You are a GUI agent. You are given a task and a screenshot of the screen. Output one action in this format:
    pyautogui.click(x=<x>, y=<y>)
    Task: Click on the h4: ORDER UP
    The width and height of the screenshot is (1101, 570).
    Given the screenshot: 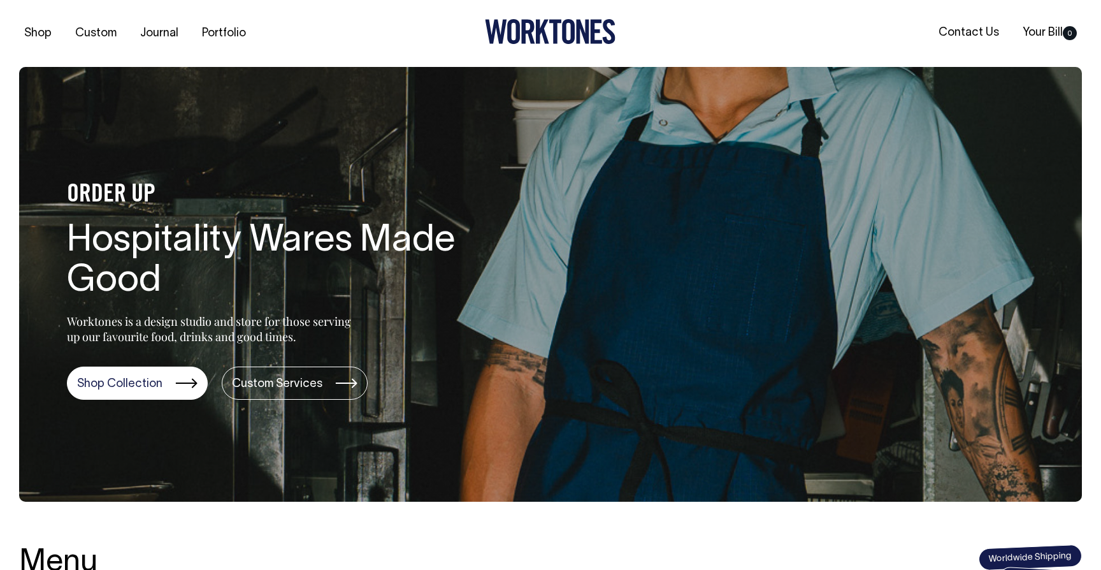 What is the action you would take?
    pyautogui.click(x=271, y=195)
    